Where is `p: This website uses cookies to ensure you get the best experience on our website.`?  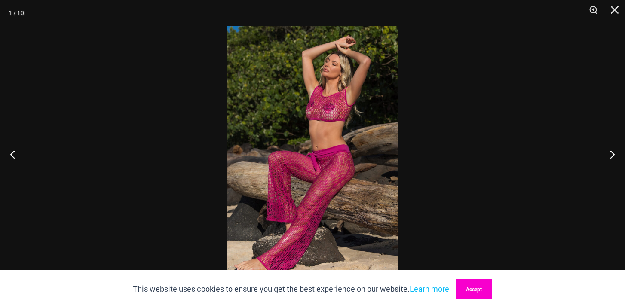 p: This website uses cookies to ensure you get the best experience on our website. is located at coordinates (291, 289).